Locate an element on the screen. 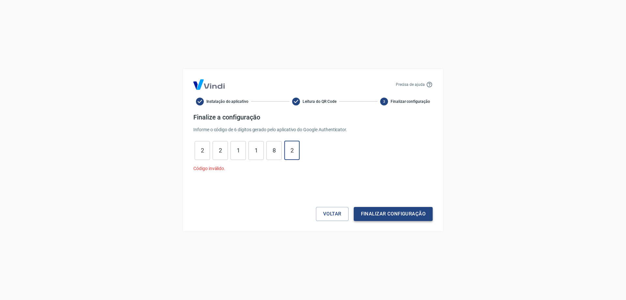 This screenshot has width=626, height=300. span: Finalizar configuração is located at coordinates (410, 101).